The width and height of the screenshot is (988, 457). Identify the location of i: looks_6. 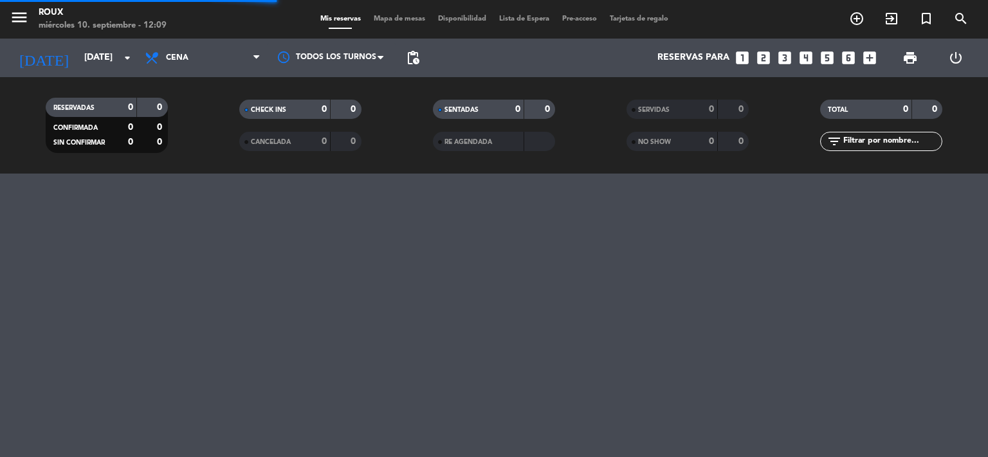
(848, 58).